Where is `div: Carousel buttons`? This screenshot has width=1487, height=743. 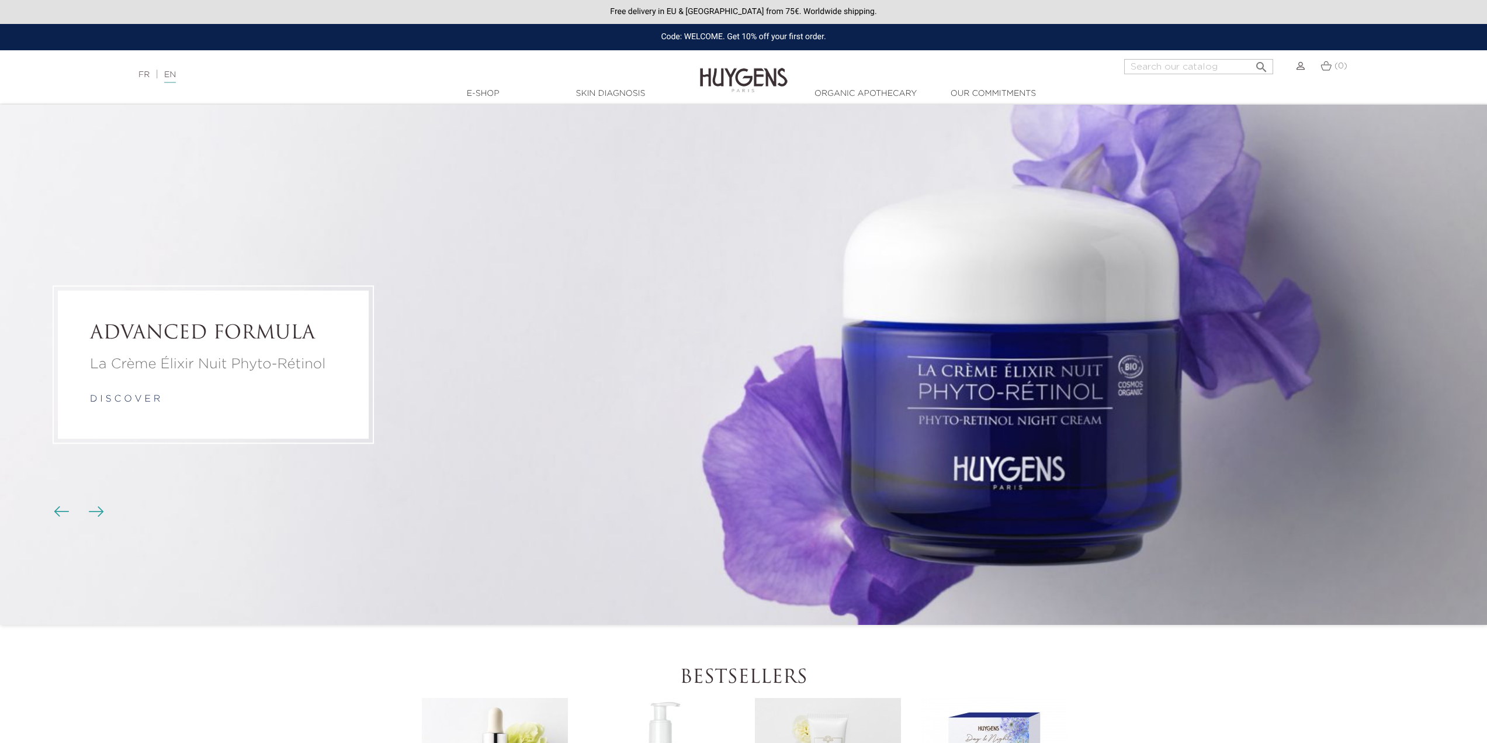 div: Carousel buttons is located at coordinates (77, 512).